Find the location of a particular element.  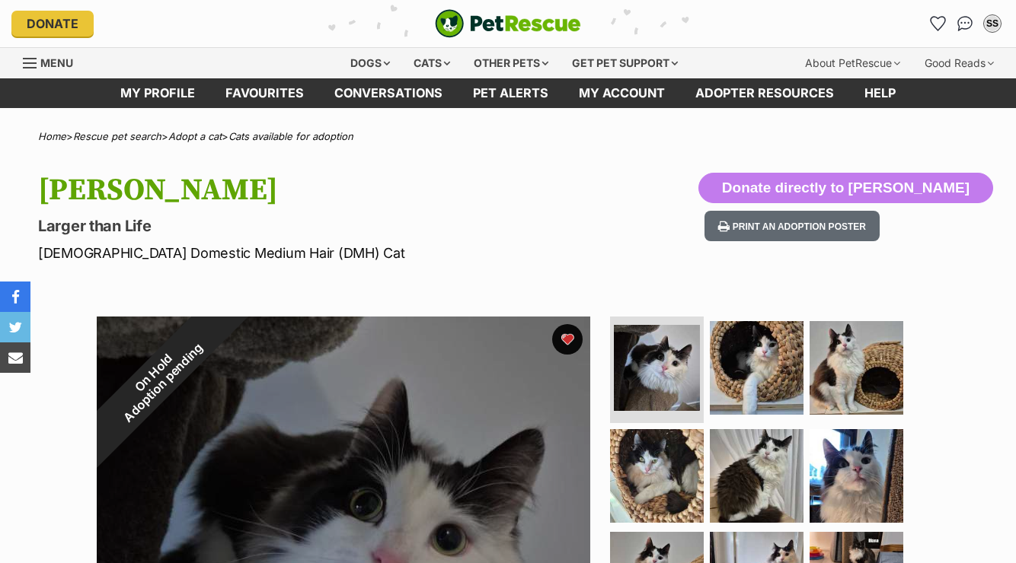

a: conversations is located at coordinates (388, 93).